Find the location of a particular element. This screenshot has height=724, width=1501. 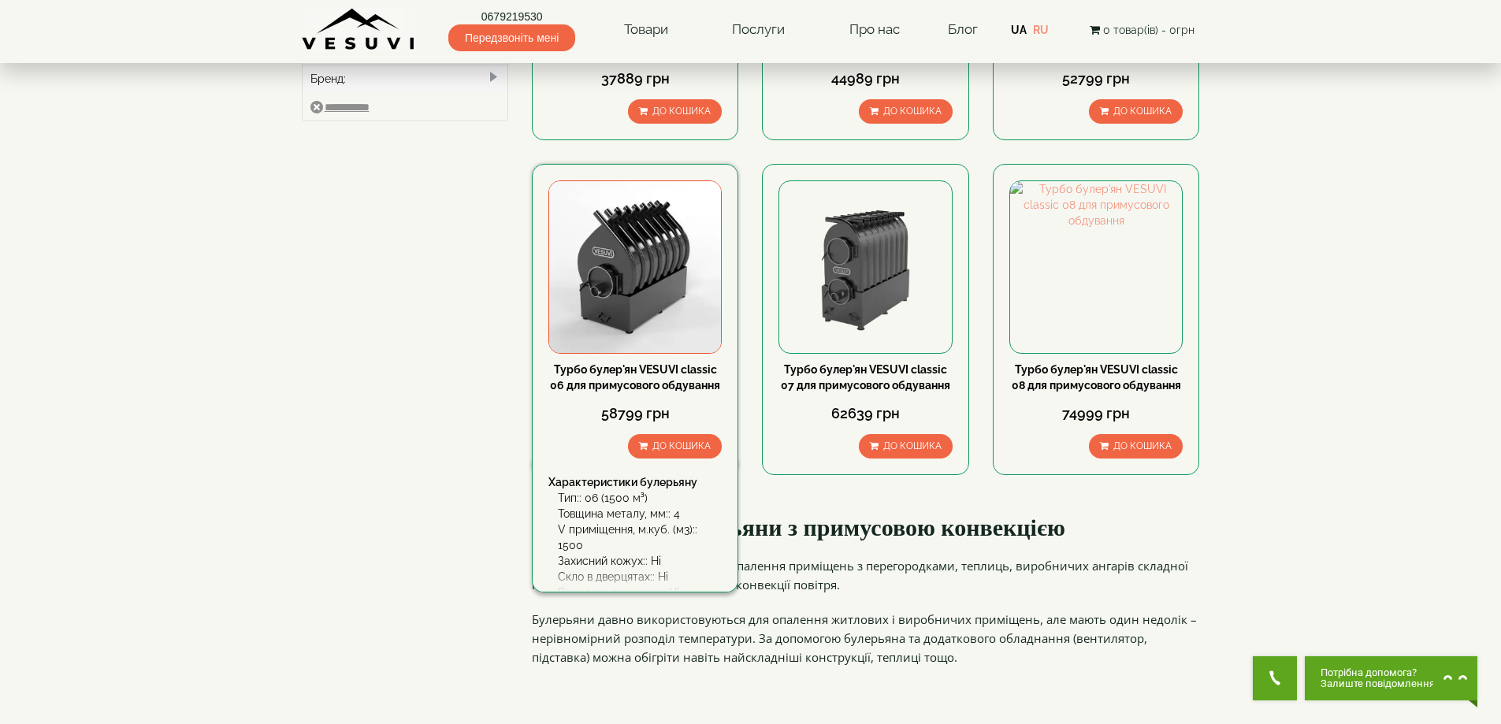

img: Турбо булер'ян VESUVI classic 07 для примусового обдування is located at coordinates (865, 267).